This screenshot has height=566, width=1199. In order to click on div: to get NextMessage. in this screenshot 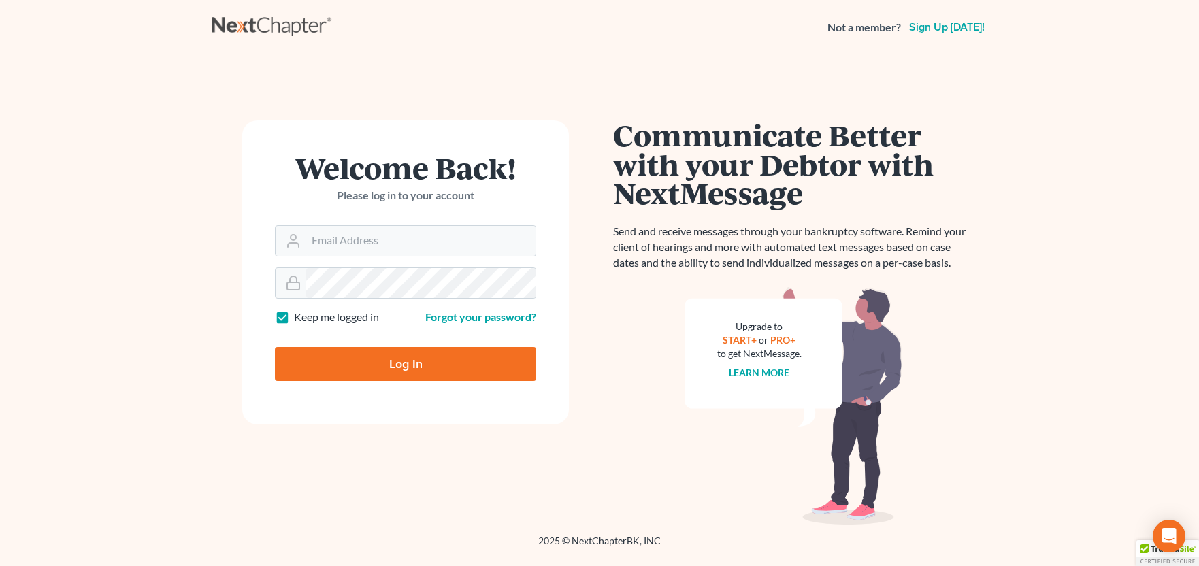, I will do `click(760, 354)`.